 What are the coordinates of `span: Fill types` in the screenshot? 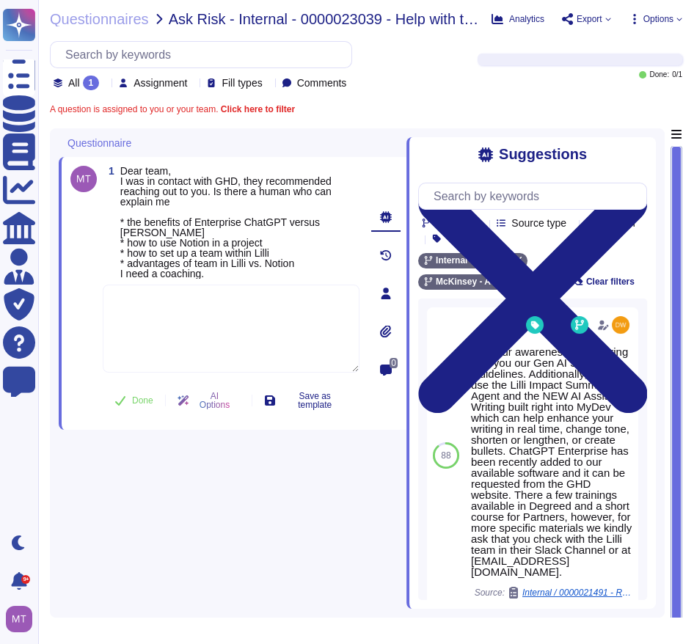 It's located at (241, 83).